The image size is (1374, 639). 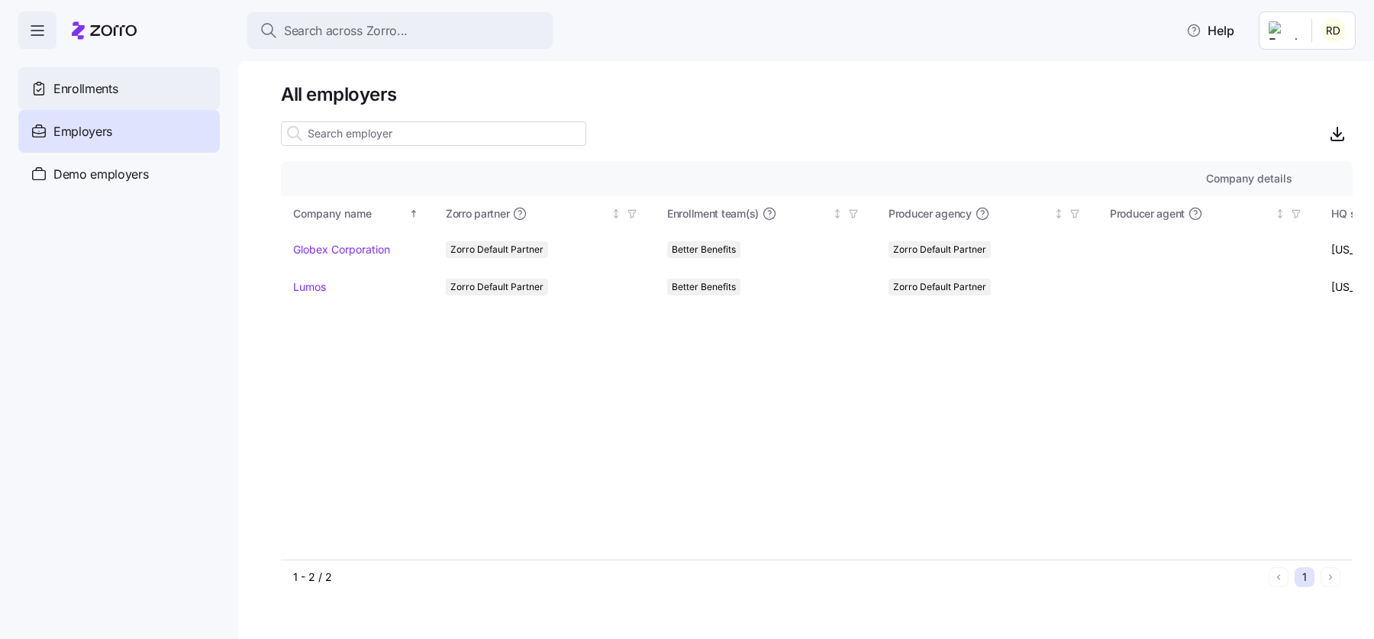 What do you see at coordinates (85, 89) in the screenshot?
I see `span: Enrollments` at bounding box center [85, 89].